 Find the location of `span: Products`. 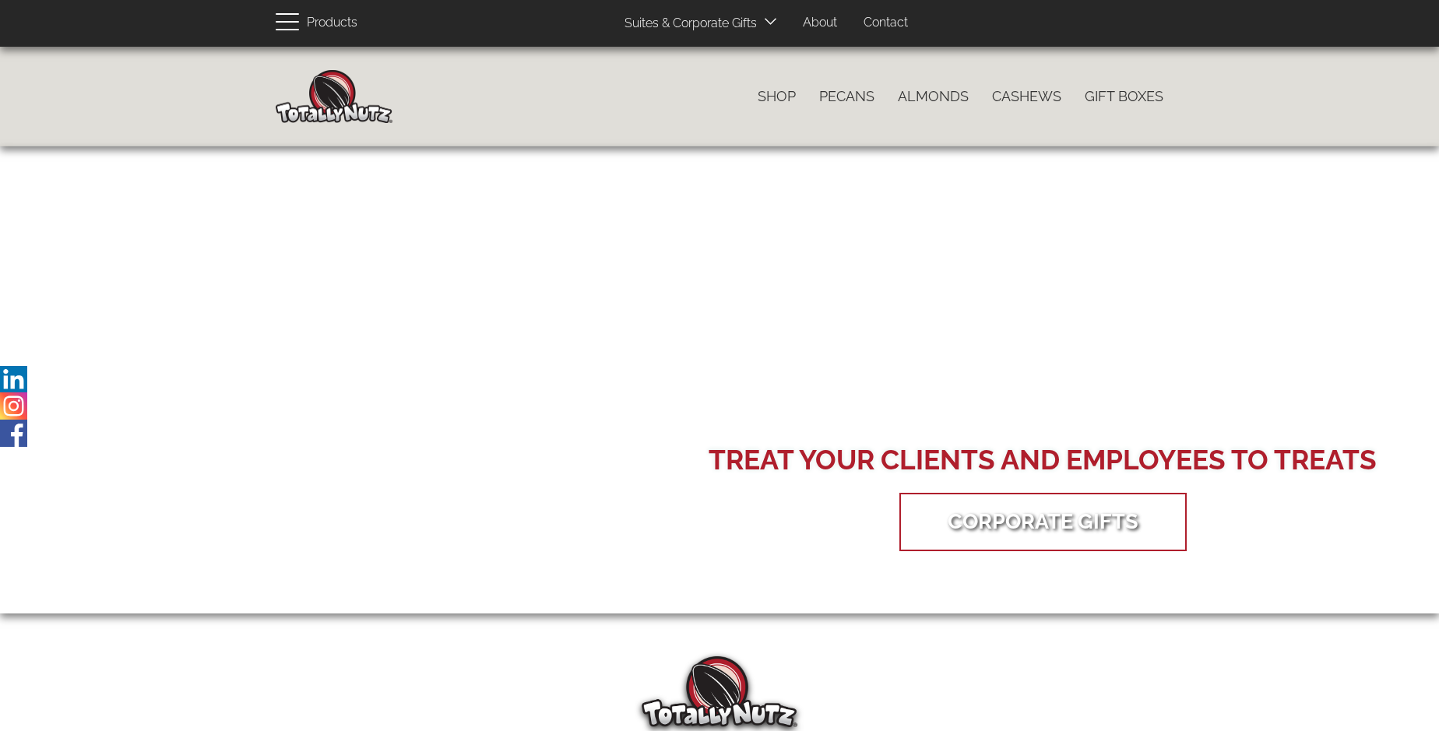

span: Products is located at coordinates (332, 23).